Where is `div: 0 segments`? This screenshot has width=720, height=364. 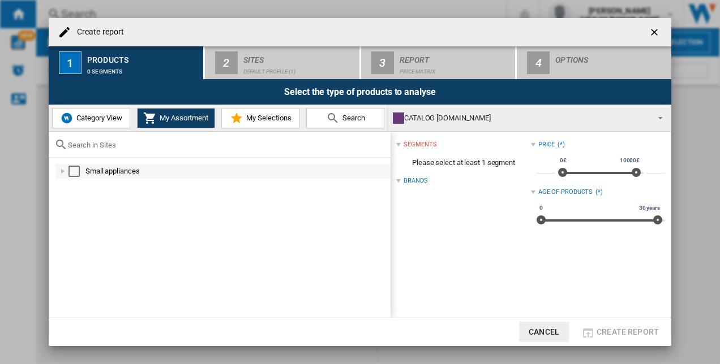 div: 0 segments is located at coordinates (143, 68).